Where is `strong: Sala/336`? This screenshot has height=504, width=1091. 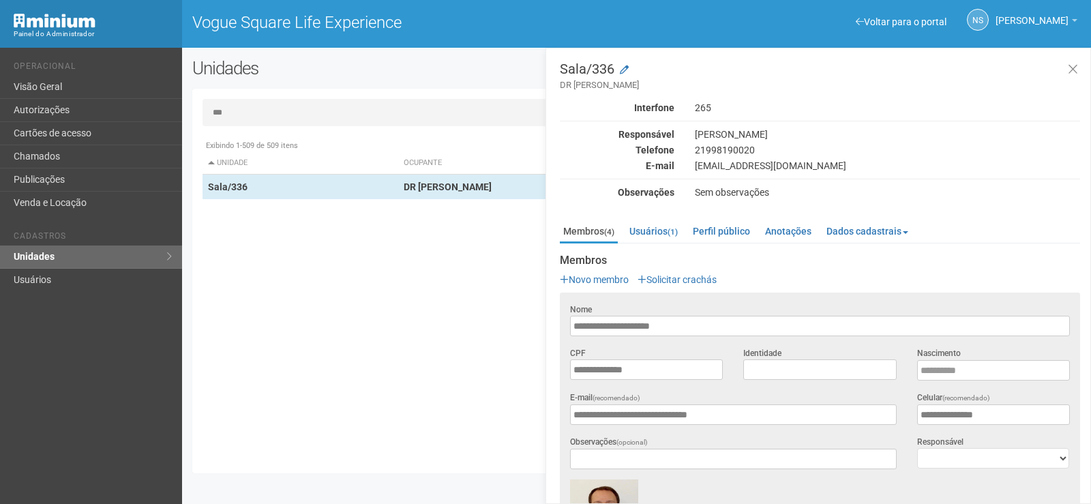
strong: Sala/336 is located at coordinates (228, 187).